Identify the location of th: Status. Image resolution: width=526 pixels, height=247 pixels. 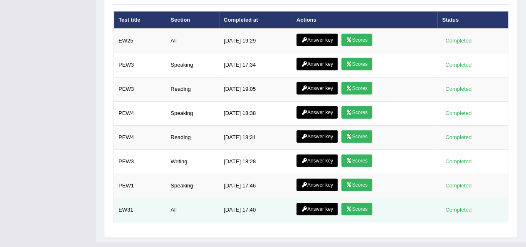
(472, 20).